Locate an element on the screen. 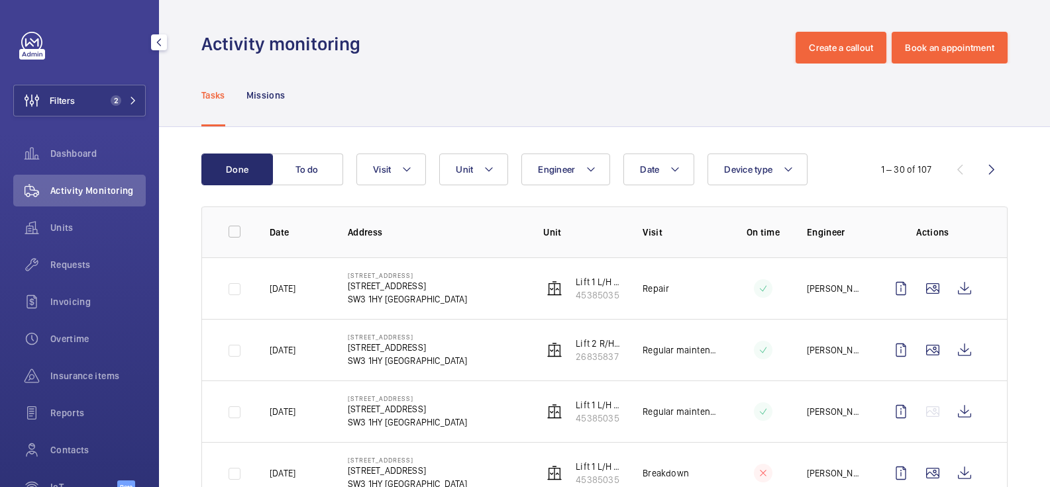  span: Reports is located at coordinates (98, 413).